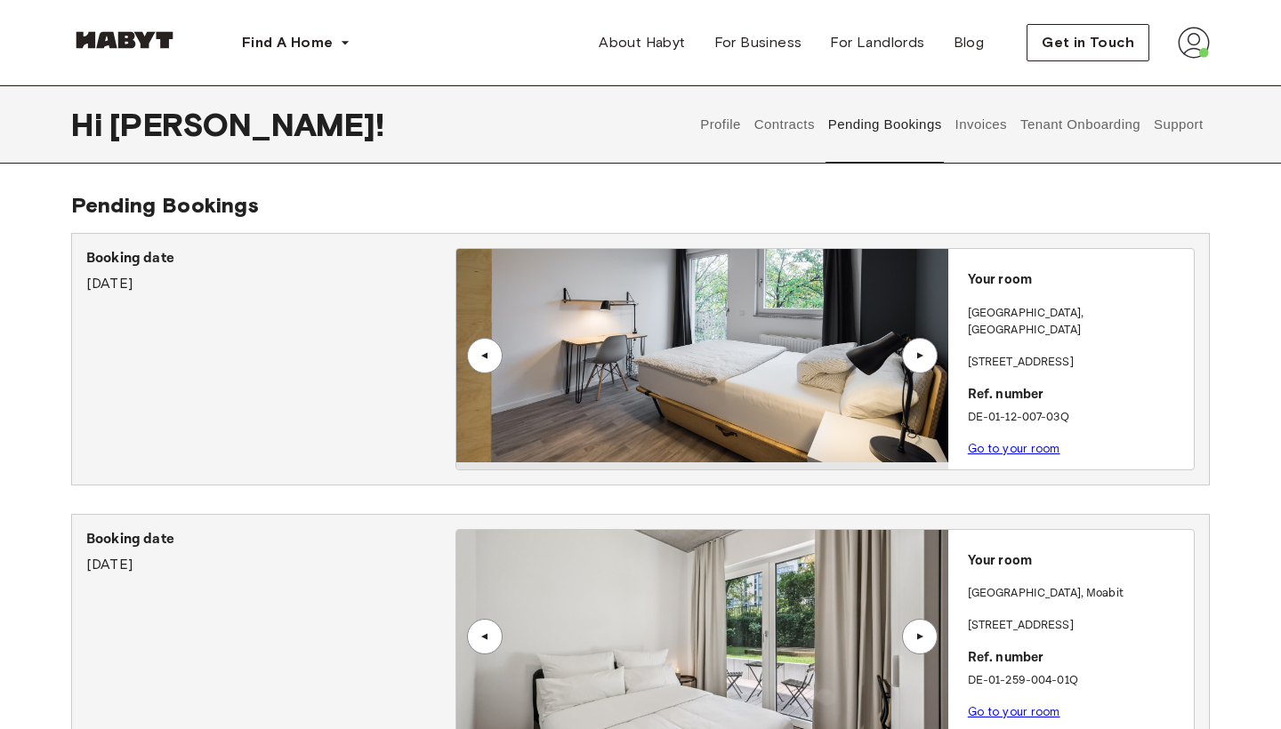 The width and height of the screenshot is (1281, 729). Describe the element at coordinates (641, 43) in the screenshot. I see `span: About Habyt` at that location.